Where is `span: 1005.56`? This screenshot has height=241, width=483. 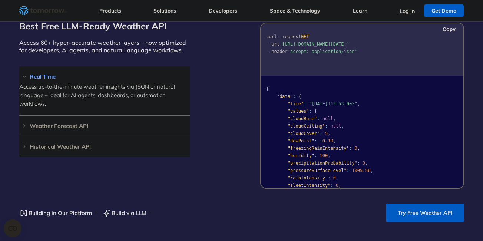
span: 1005.56 is located at coordinates (361, 170).